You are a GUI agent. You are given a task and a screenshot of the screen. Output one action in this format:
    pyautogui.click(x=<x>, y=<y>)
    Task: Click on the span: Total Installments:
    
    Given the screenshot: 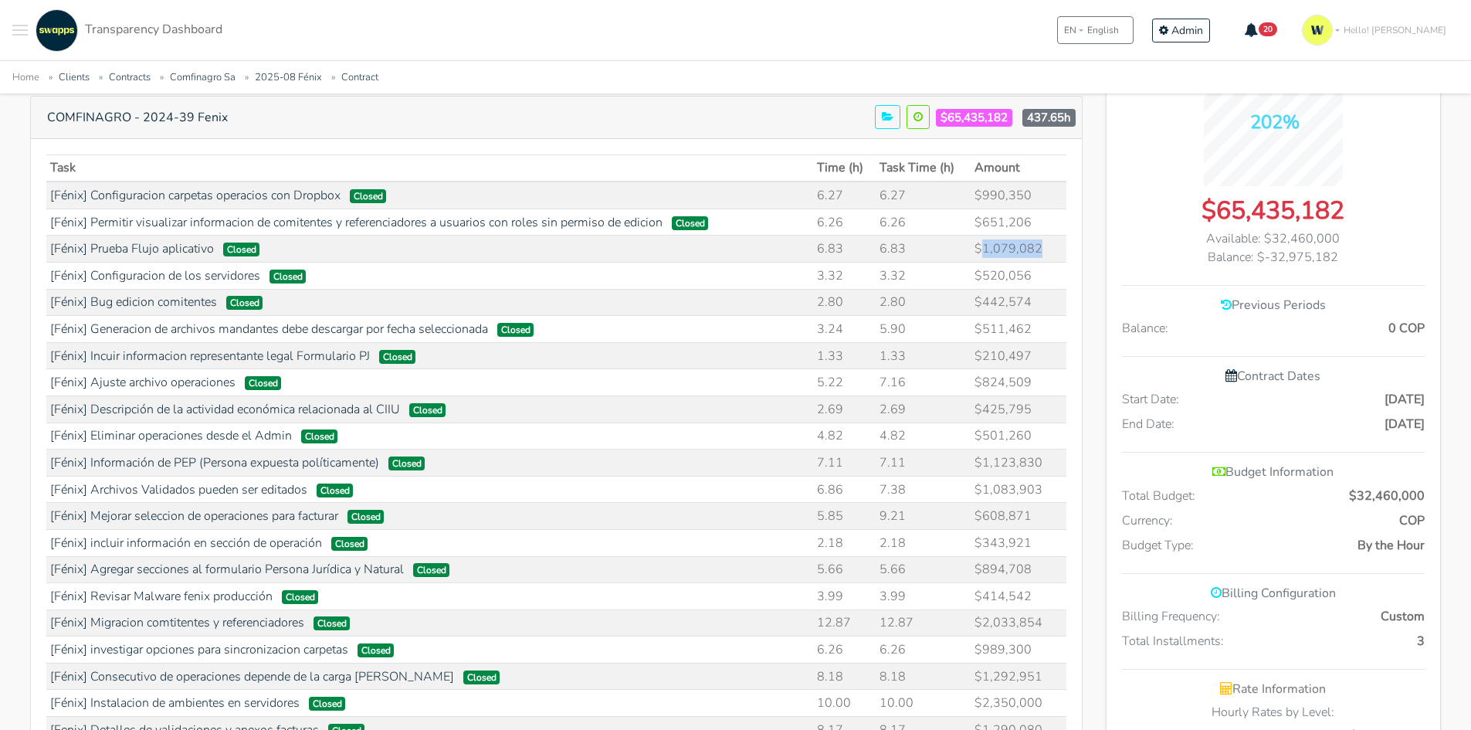 What is the action you would take?
    pyautogui.click(x=1173, y=641)
    